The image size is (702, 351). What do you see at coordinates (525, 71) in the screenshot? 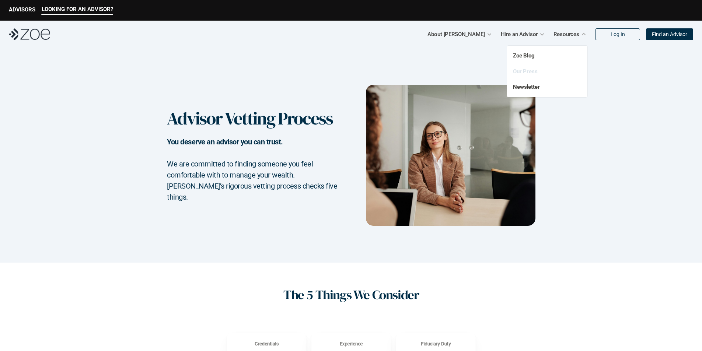
I see `a: Our Press` at bounding box center [525, 71].